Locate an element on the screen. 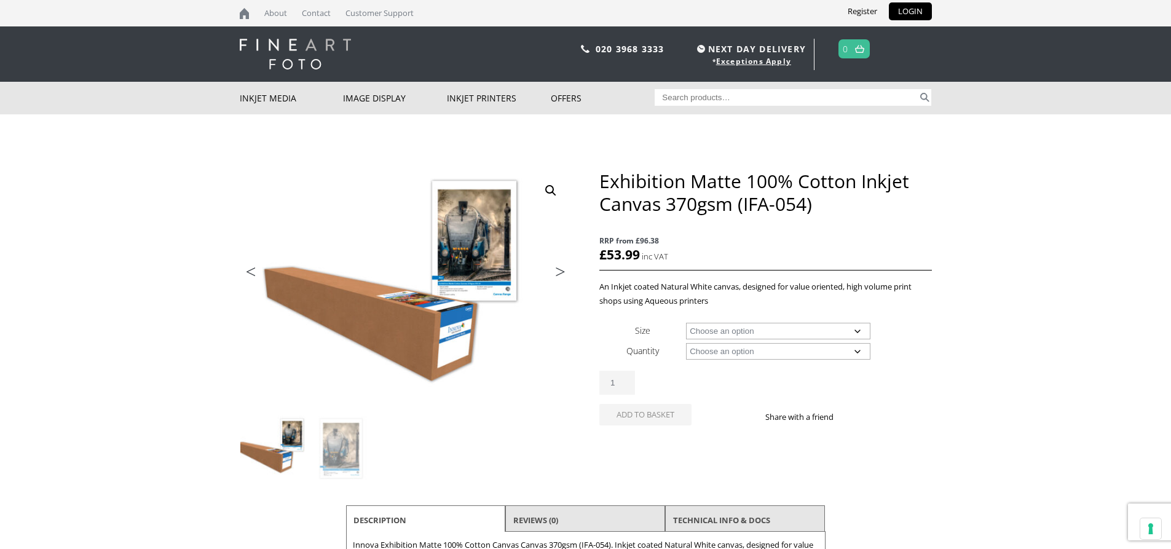 The image size is (1171, 549). img: Exhibition Matte 100% Cotton Inkjet Canvas 370gsm (IFA-054) - Image 2 is located at coordinates (341, 449).